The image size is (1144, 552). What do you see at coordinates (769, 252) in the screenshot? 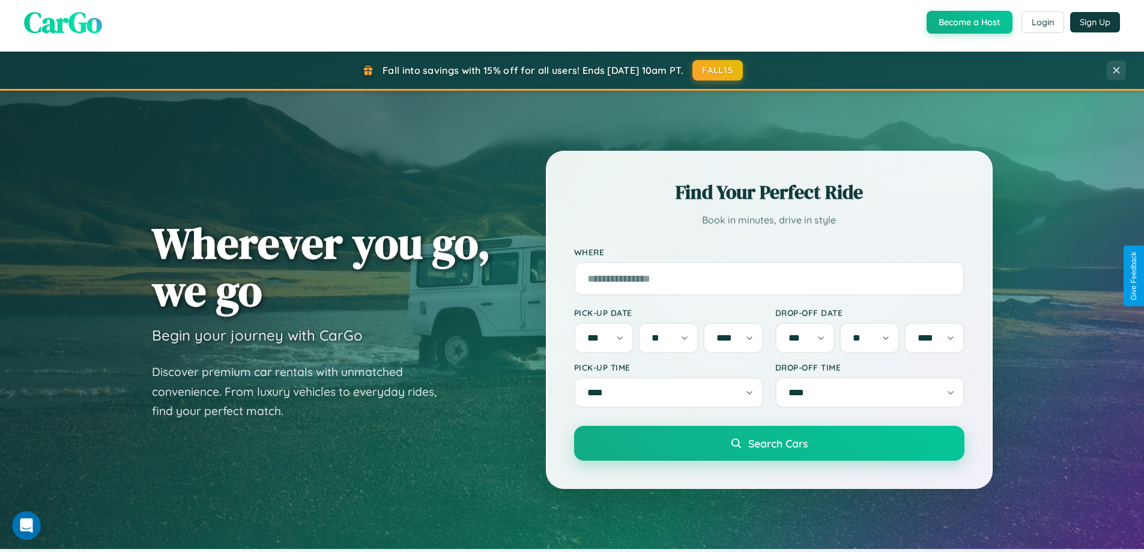
I see `label: Where` at bounding box center [769, 252].